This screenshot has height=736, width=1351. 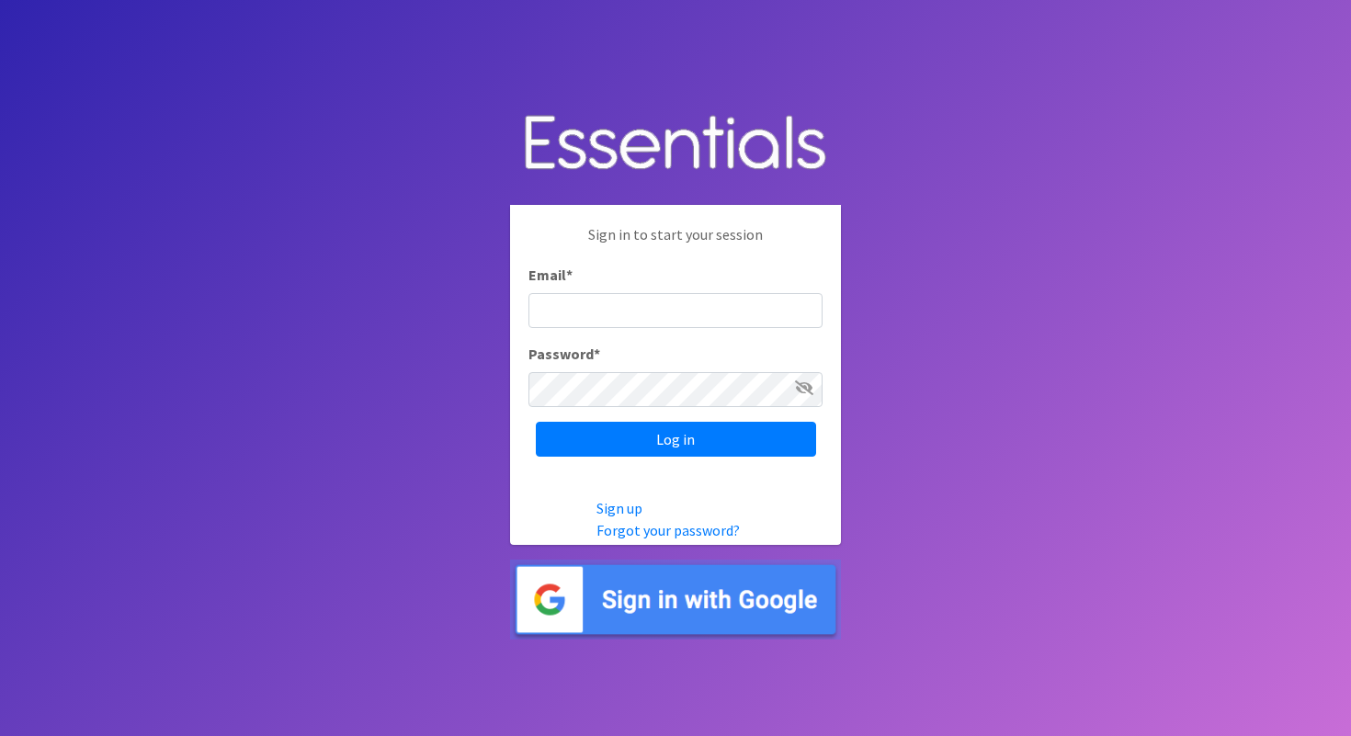 I want to click on img: Sign in with Google, so click(x=675, y=599).